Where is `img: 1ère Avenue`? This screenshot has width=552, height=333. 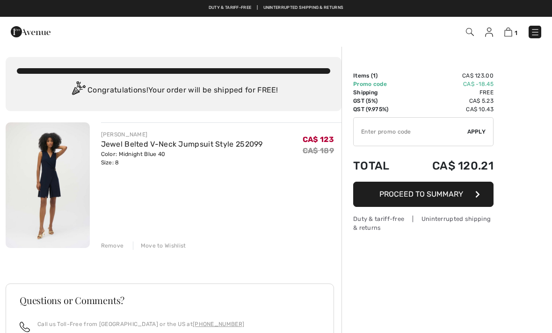
img: 1ère Avenue is located at coordinates (30, 32).